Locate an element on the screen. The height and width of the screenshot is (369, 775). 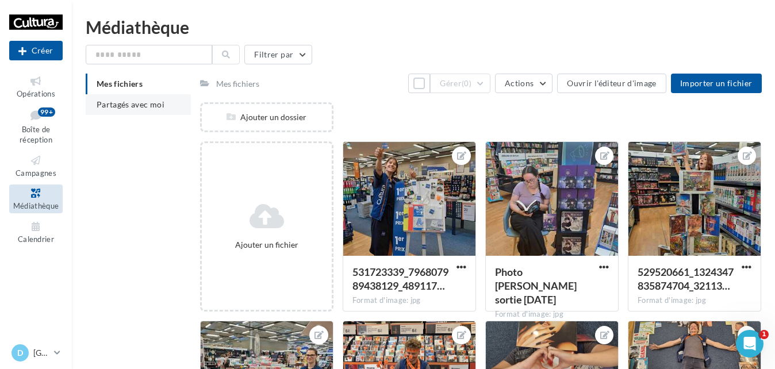
button: Actions is located at coordinates (524, 83).